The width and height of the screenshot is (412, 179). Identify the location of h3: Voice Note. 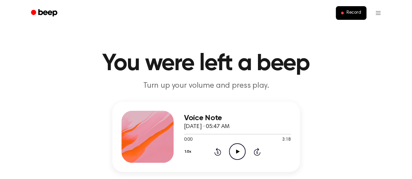
(237, 118).